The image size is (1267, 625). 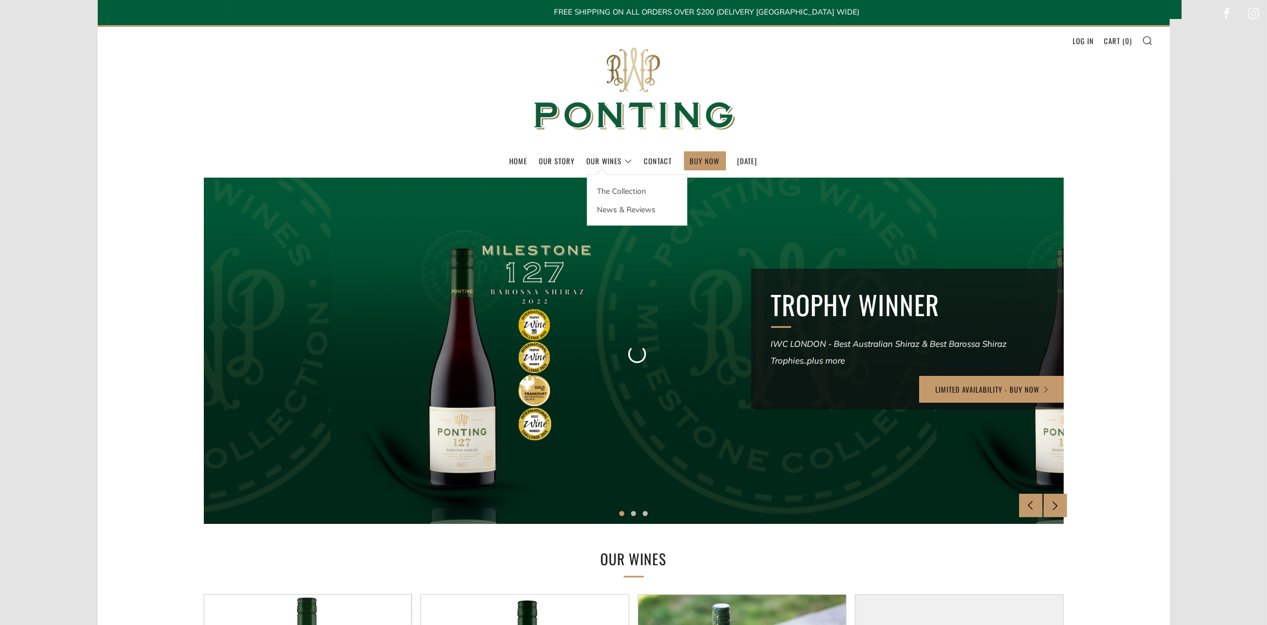 What do you see at coordinates (634, 559) in the screenshot?
I see `h2: OUR WINES` at bounding box center [634, 559].